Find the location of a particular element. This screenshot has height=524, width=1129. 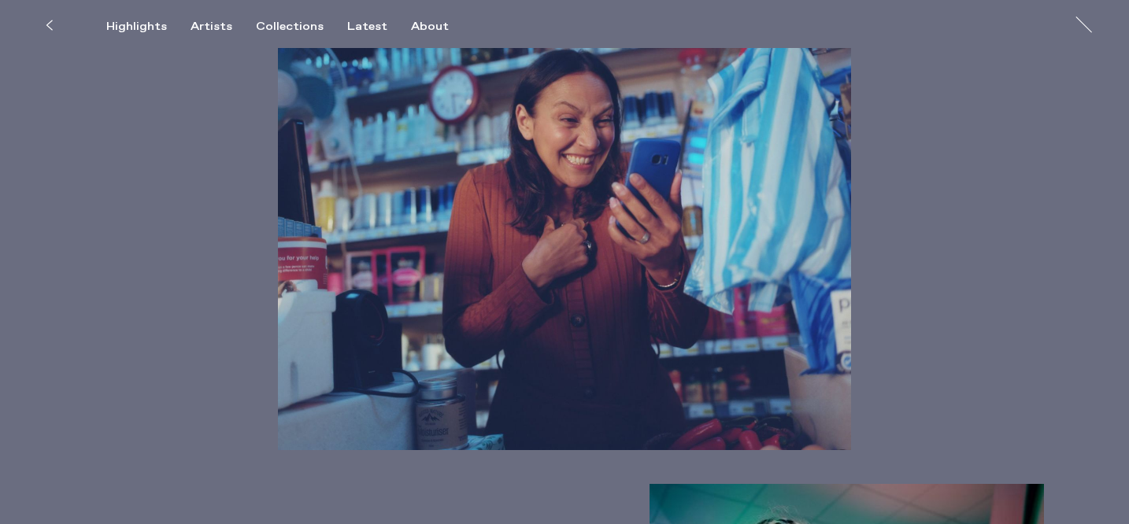

div: Artists is located at coordinates (211, 27).